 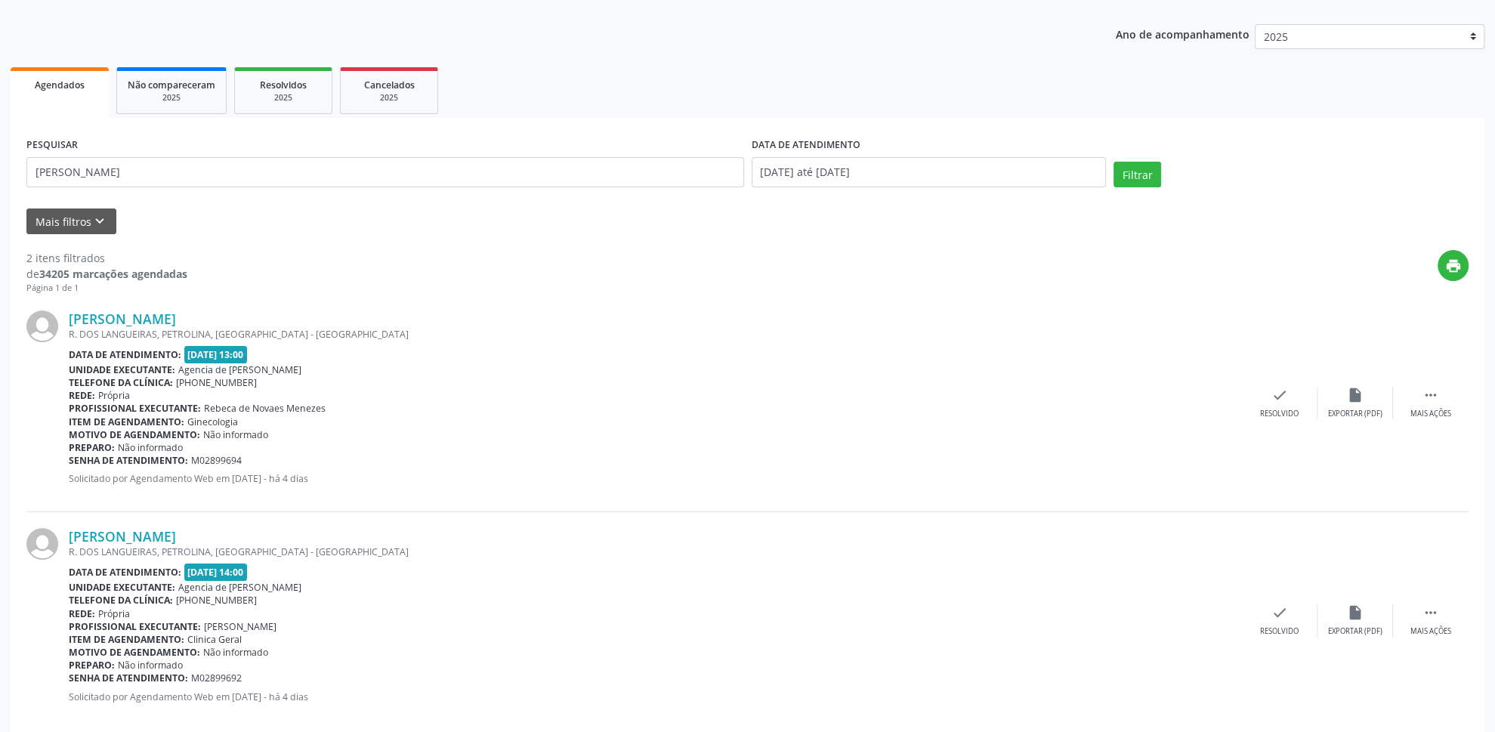 What do you see at coordinates (107, 288) in the screenshot?
I see `div: Página 1 de 1` at bounding box center [107, 288].